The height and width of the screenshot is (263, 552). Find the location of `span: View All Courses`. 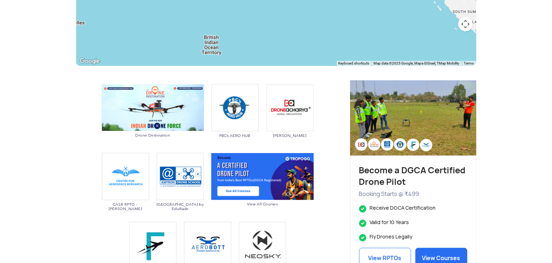

span: View All Courses is located at coordinates (262, 204).